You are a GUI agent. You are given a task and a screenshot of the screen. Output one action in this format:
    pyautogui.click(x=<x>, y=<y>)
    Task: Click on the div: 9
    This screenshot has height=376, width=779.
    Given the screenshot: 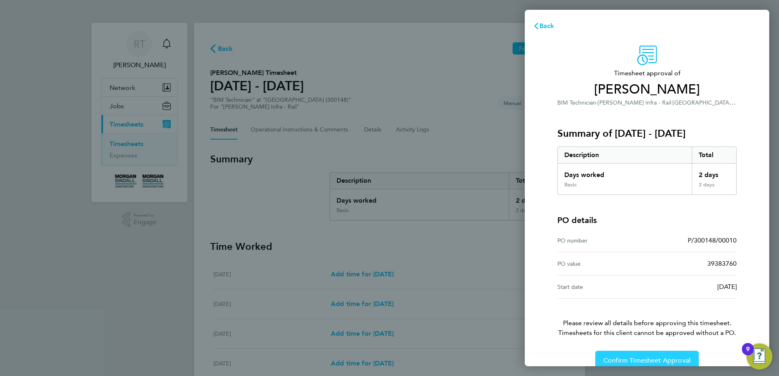 What is the action you would take?
    pyautogui.click(x=747, y=355)
    